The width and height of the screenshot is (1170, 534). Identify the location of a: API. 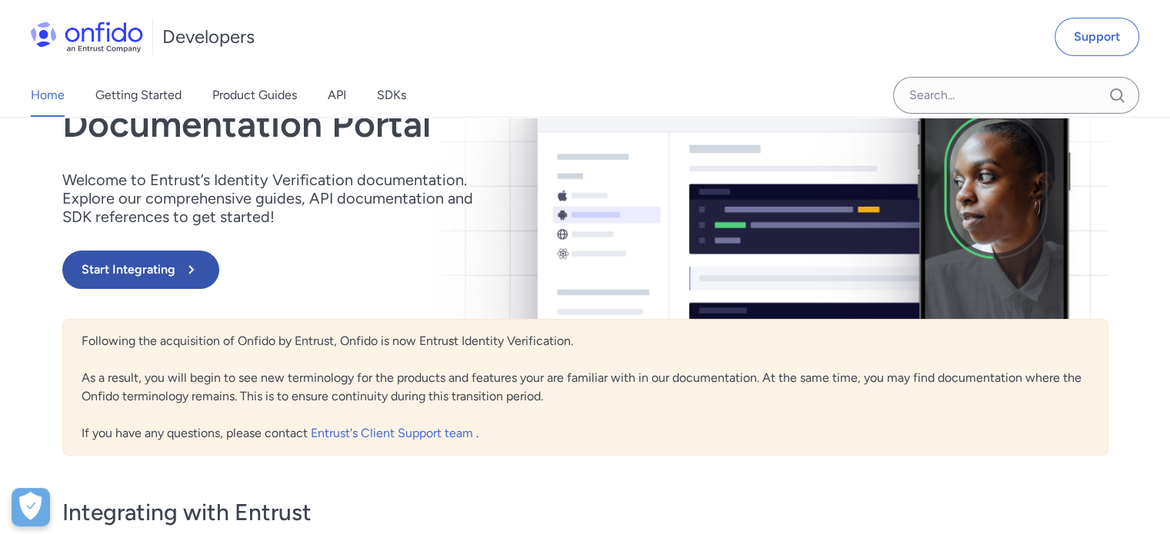
(337, 95).